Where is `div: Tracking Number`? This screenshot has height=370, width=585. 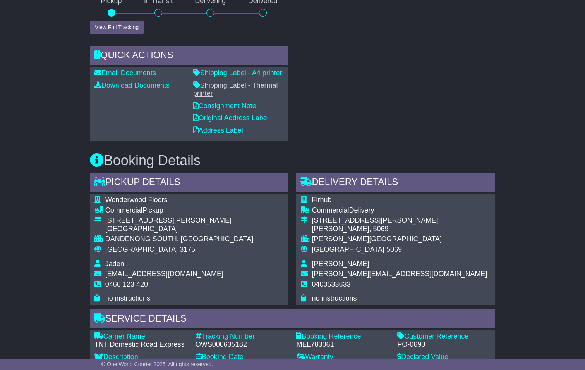
div: Tracking Number is located at coordinates (242, 336).